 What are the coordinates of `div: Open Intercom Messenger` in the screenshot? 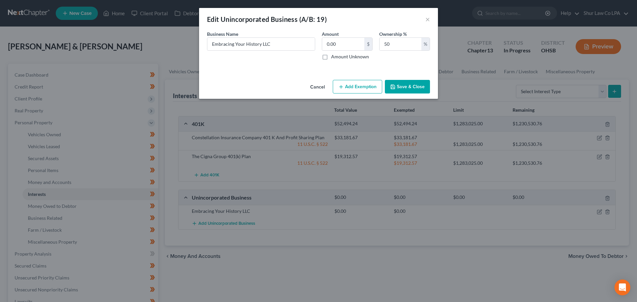 It's located at (622, 287).